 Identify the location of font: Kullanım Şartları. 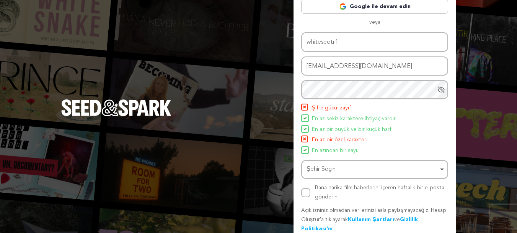
(371, 219).